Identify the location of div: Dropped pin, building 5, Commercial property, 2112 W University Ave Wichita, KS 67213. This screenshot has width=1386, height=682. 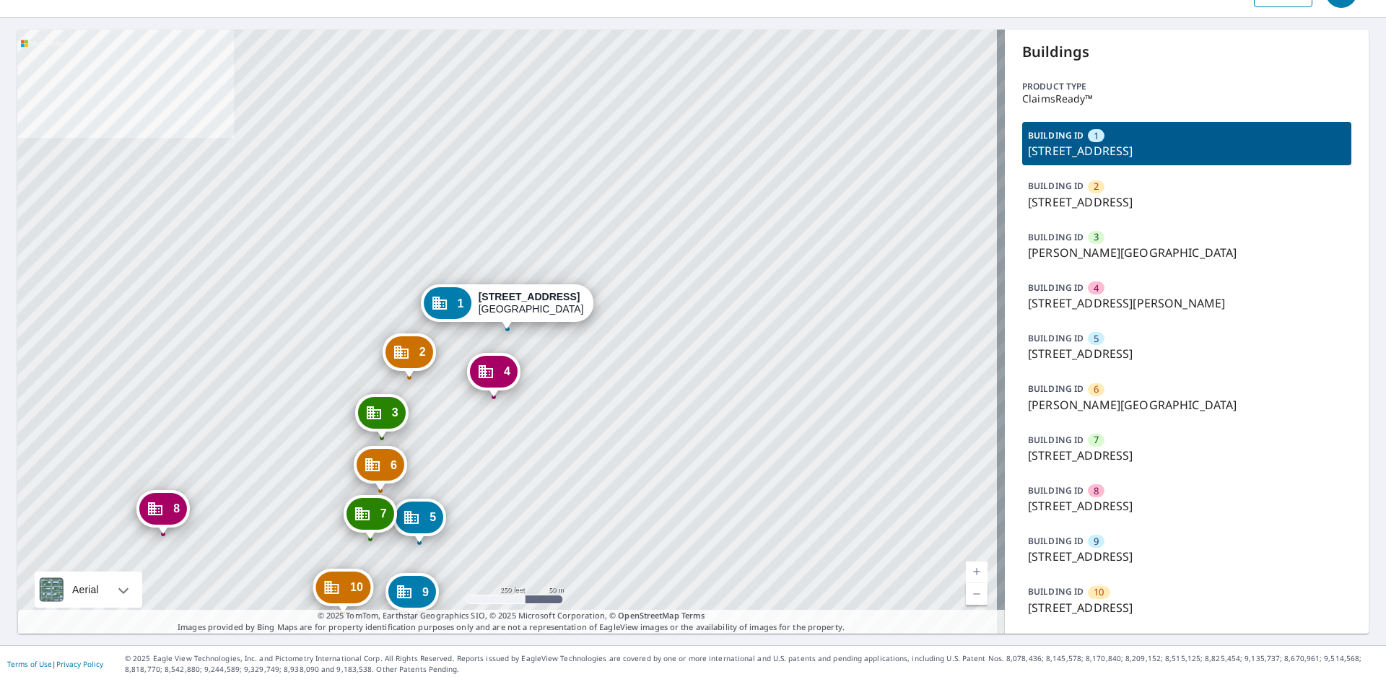
(419, 521).